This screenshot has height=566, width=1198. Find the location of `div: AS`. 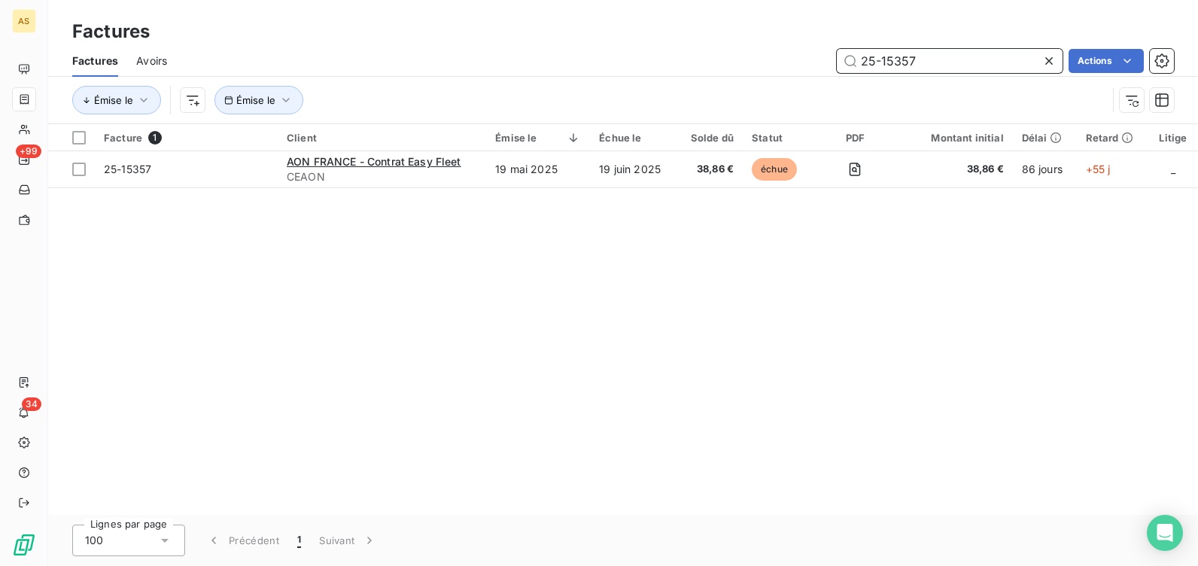

div: AS is located at coordinates (24, 21).